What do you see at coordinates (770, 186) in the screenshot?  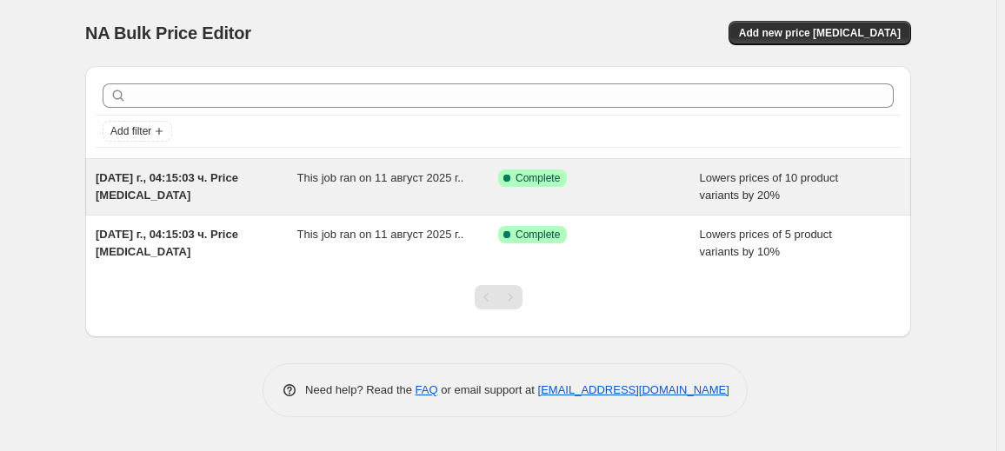 I see `span: Lowers prices of 10 product variants by 20%` at bounding box center [770, 186].